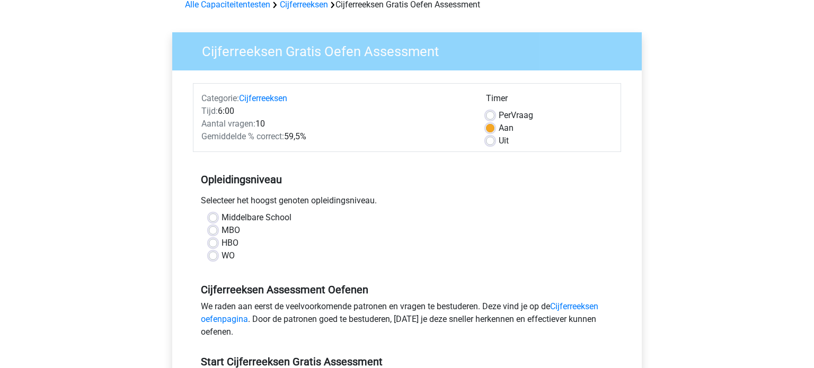  Describe the element at coordinates (263, 98) in the screenshot. I see `a: Cijferreeksen` at that location.